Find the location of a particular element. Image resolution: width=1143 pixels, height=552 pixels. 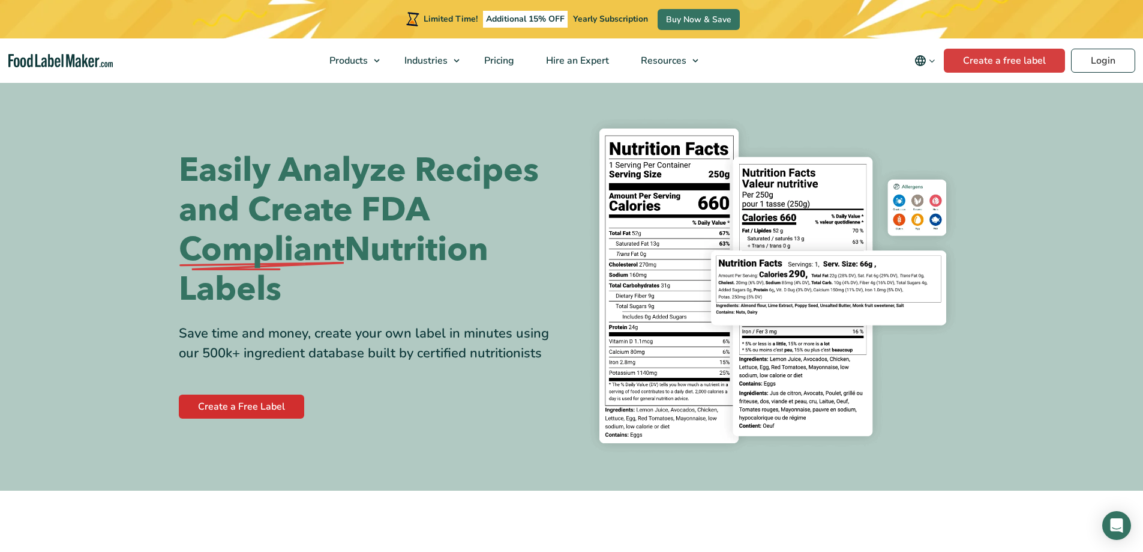

span: Industries is located at coordinates (425, 61).